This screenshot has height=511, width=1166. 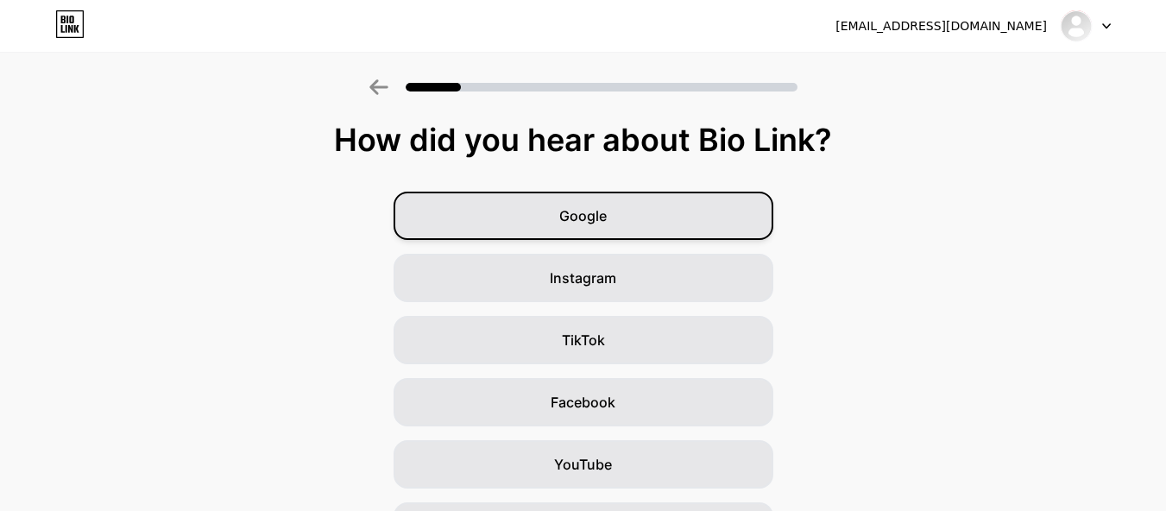 What do you see at coordinates (582, 402) in the screenshot?
I see `span: Facebook` at bounding box center [582, 402].